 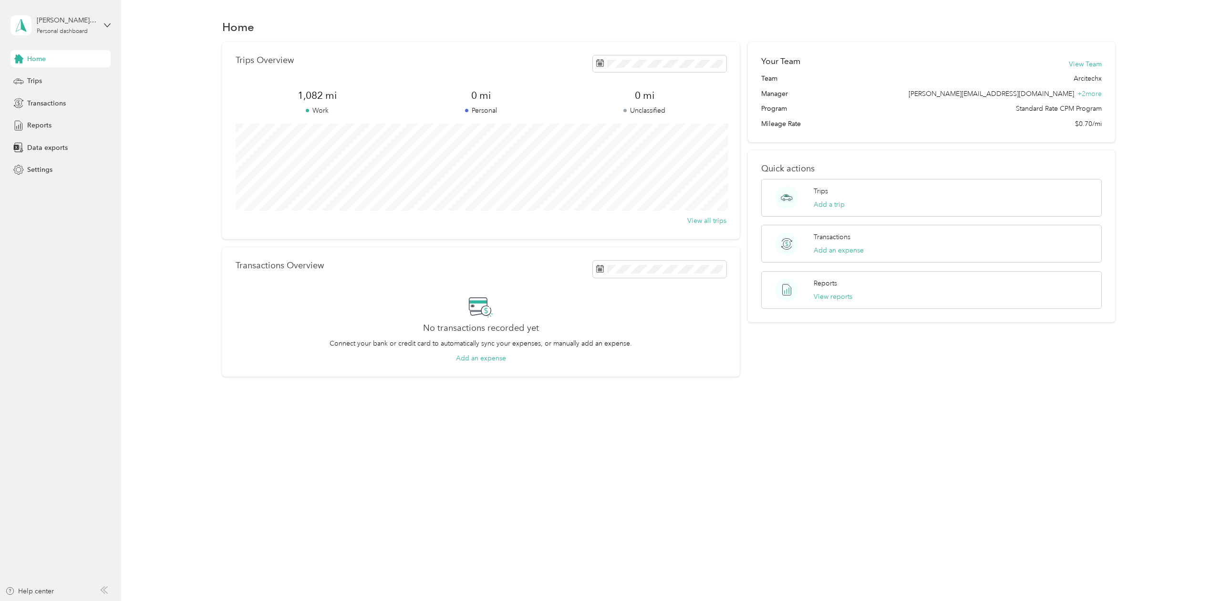 I want to click on span: Home, so click(x=36, y=59).